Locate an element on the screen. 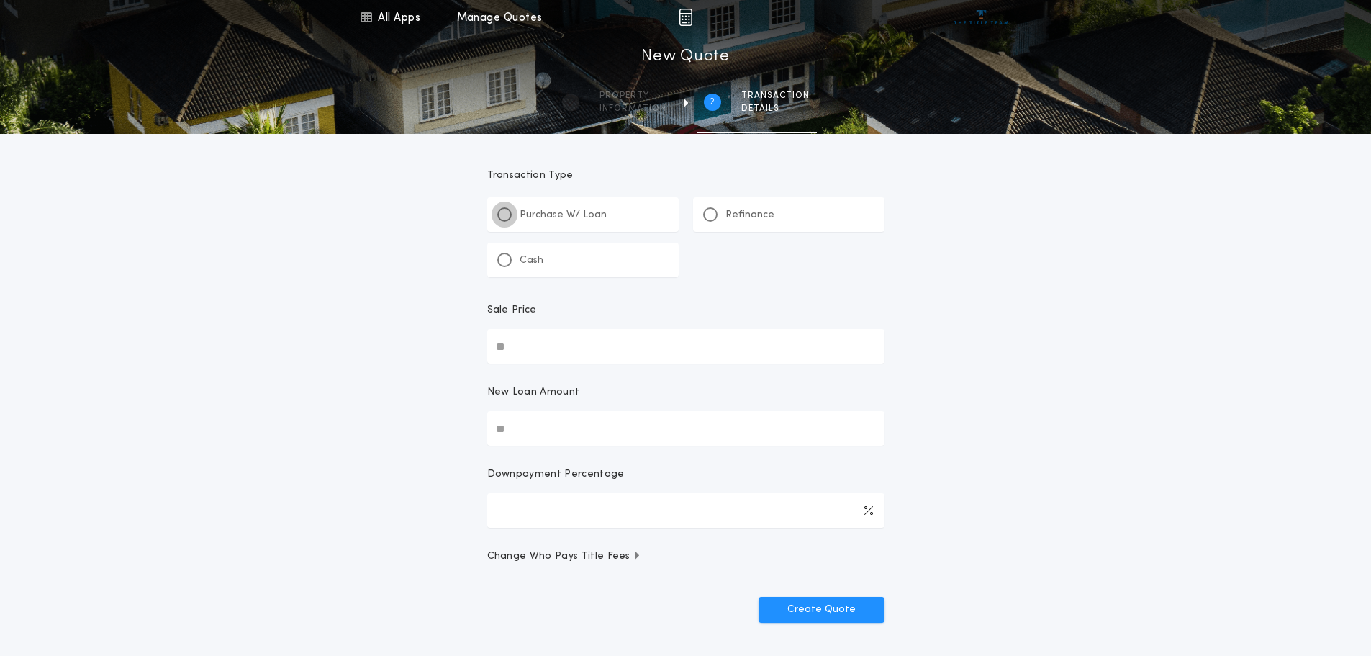 The height and width of the screenshot is (656, 1371). p: Downpayment Percentage is located at coordinates (555, 474).